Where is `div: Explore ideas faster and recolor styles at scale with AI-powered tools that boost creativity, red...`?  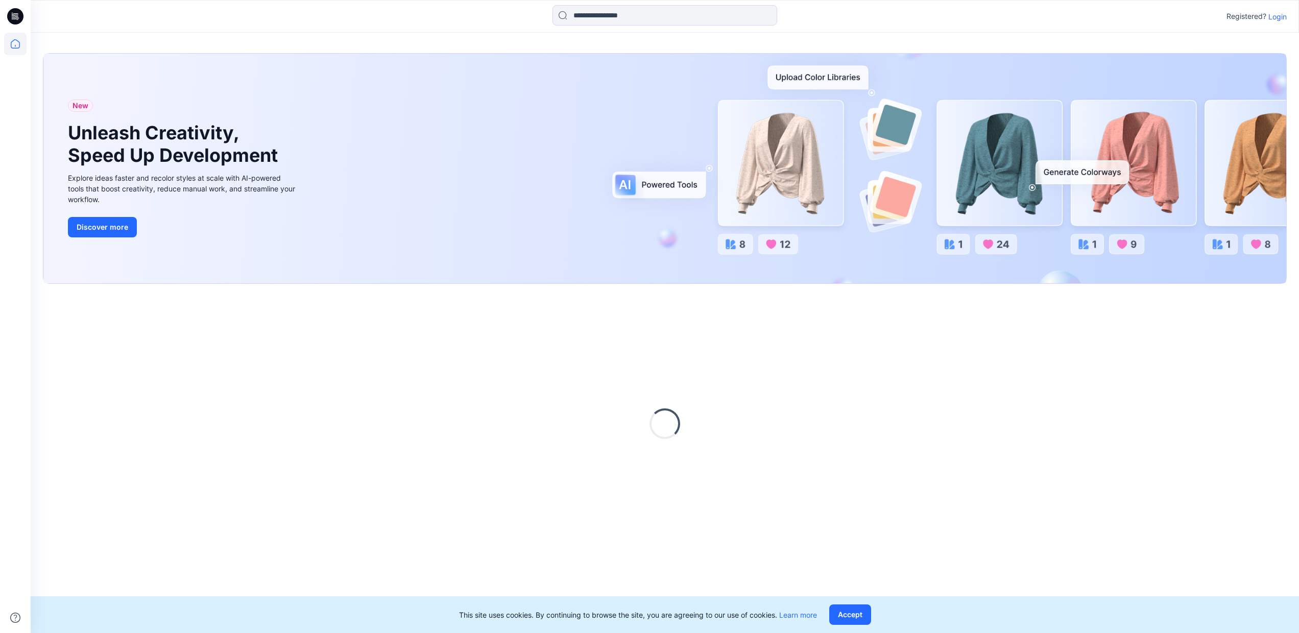 div: Explore ideas faster and recolor styles at scale with AI-powered tools that boost creativity, red... is located at coordinates (183, 188).